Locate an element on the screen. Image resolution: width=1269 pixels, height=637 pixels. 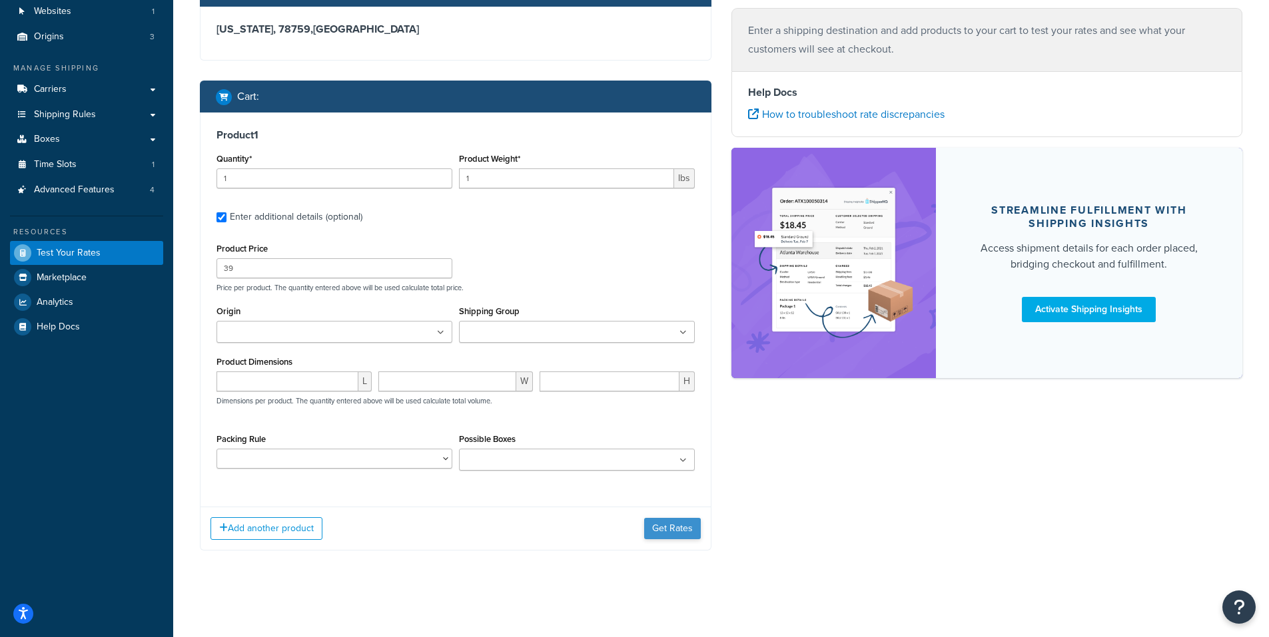
span: lbs is located at coordinates (684, 178).